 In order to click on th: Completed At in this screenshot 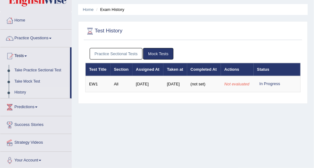, I will do `click(204, 70)`.